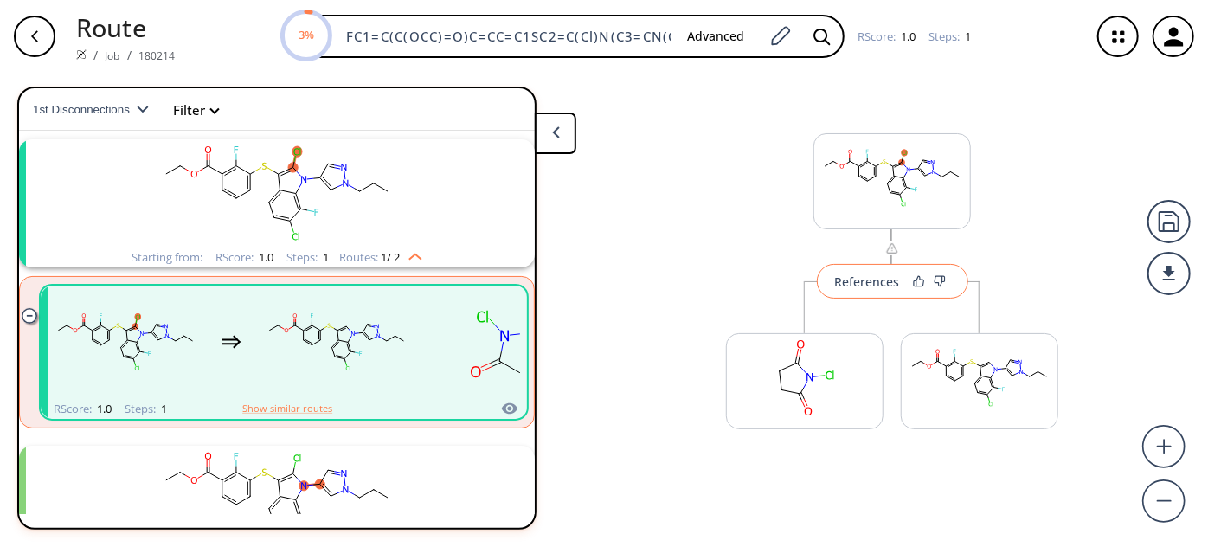 The width and height of the screenshot is (1208, 547). Describe the element at coordinates (306, 35) in the screenshot. I see `text: 3%` at that location.